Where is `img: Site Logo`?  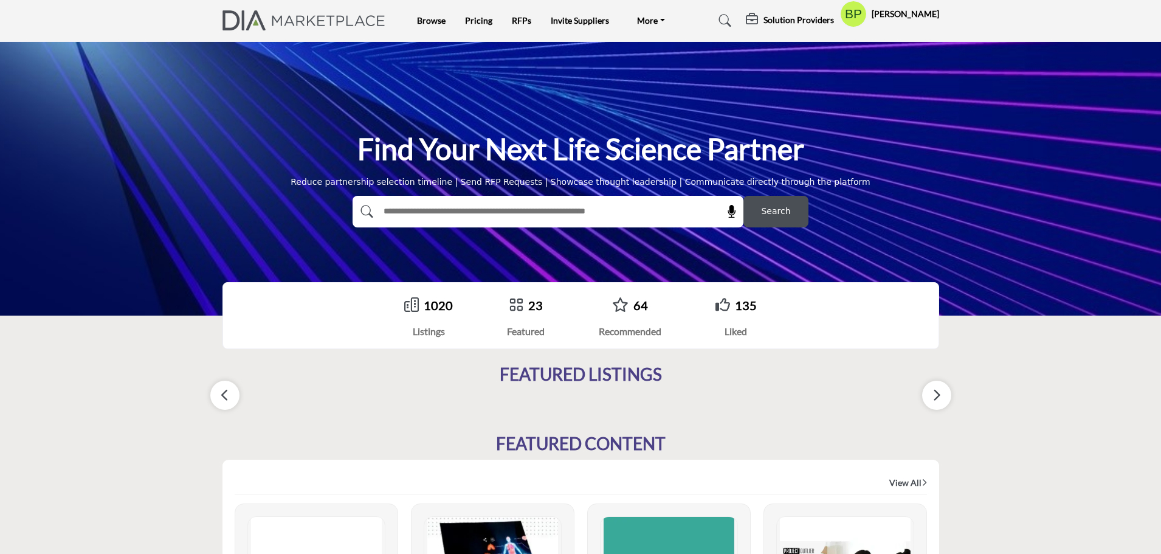
img: Site Logo is located at coordinates (307, 20).